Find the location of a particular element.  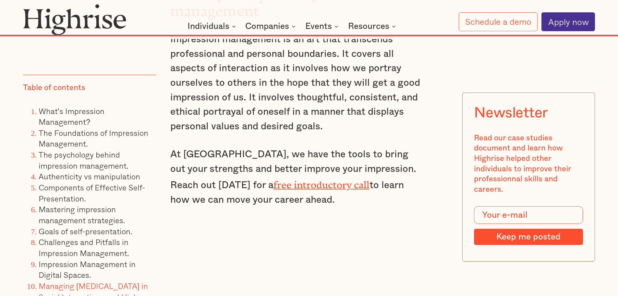

form: Modal Form is located at coordinates (529, 226).